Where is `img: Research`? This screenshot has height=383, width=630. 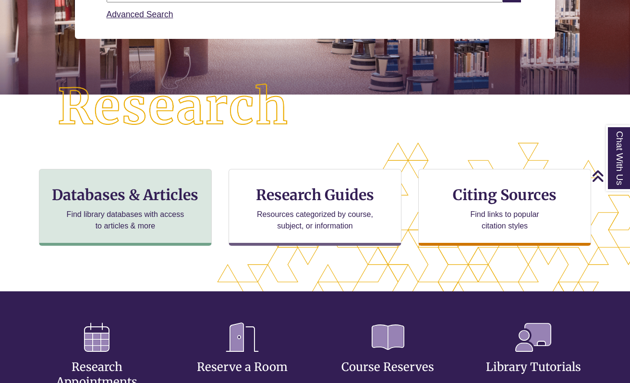
img: Research is located at coordinates (173, 107).